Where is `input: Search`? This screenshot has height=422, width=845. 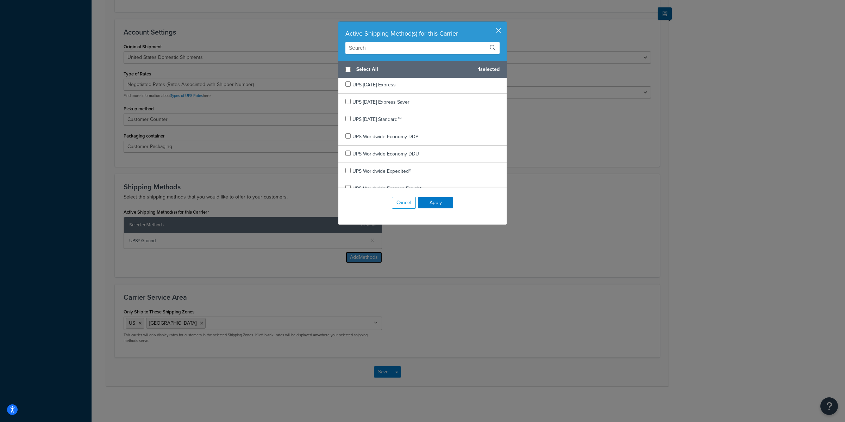
input: Search is located at coordinates (423, 48).